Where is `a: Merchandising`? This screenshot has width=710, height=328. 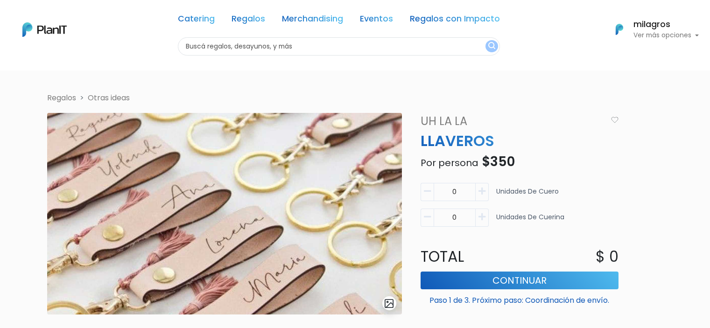
a: Merchandising is located at coordinates (312, 21).